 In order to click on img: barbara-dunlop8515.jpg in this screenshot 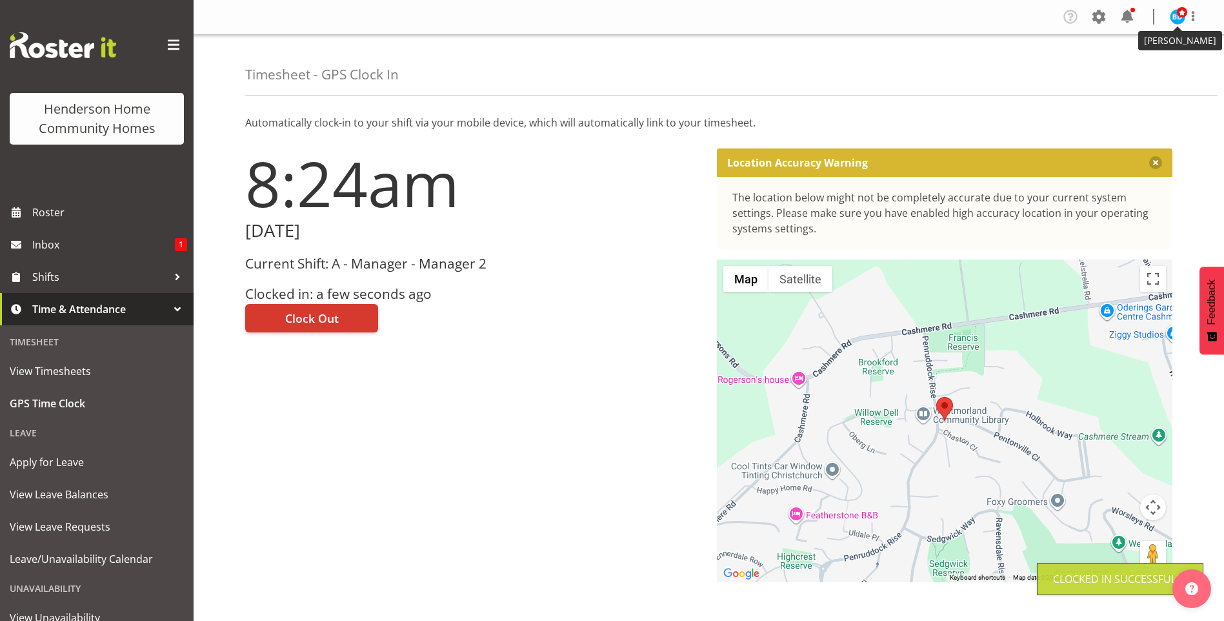, I will do `click(1178, 17)`.